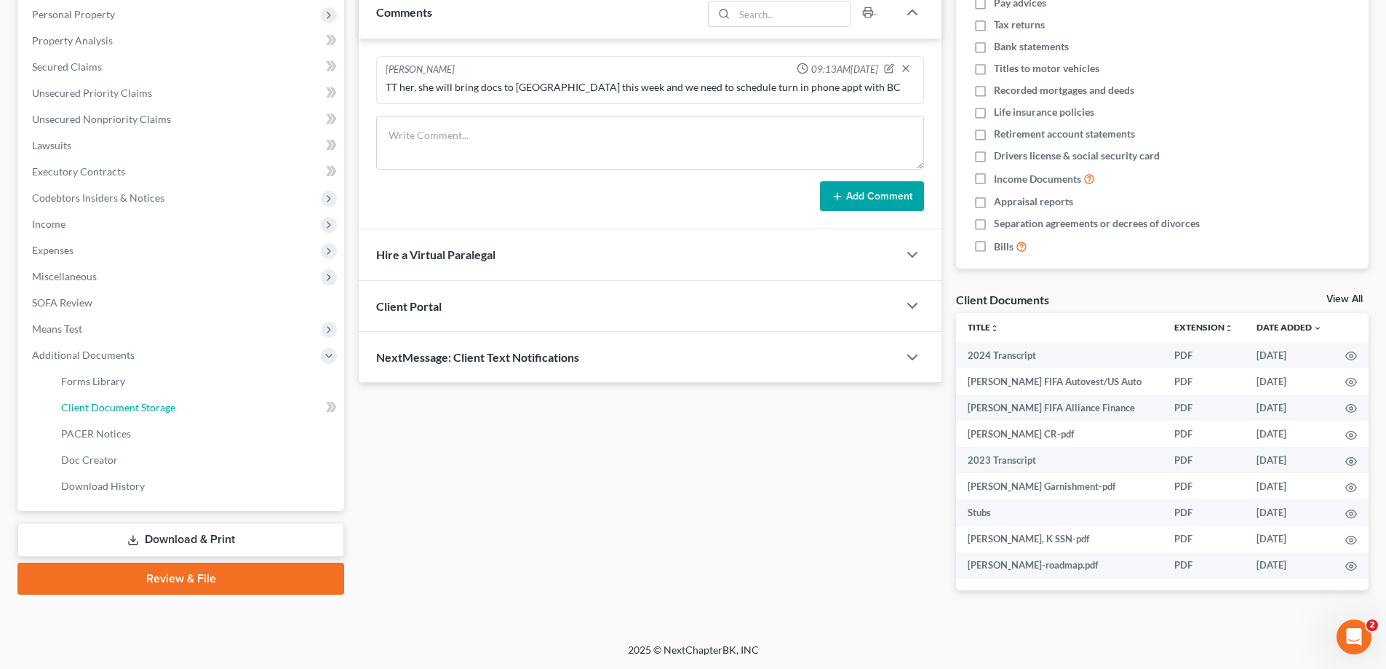 Image resolution: width=1386 pixels, height=669 pixels. I want to click on a: Property Analysis, so click(182, 41).